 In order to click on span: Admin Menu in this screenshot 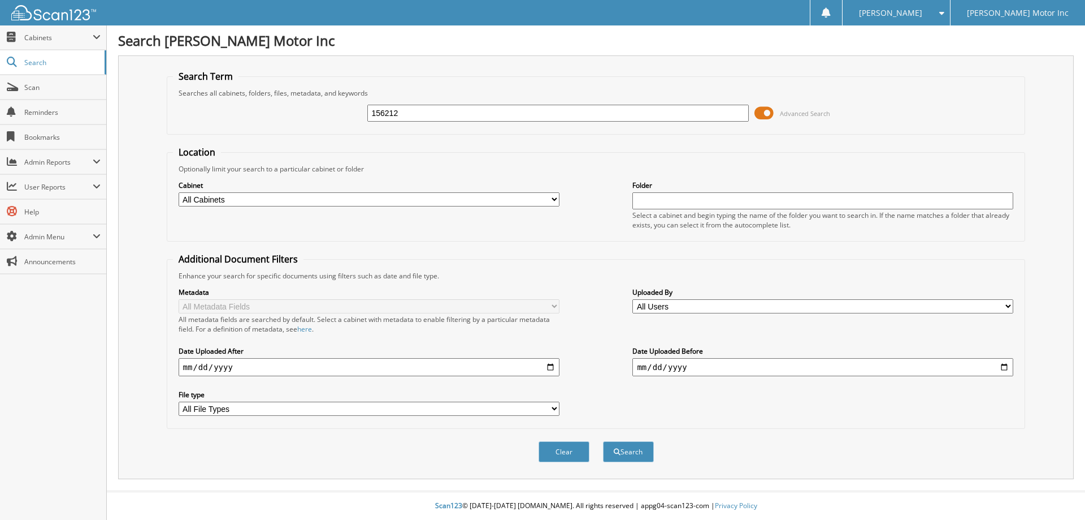, I will do `click(58, 236)`.